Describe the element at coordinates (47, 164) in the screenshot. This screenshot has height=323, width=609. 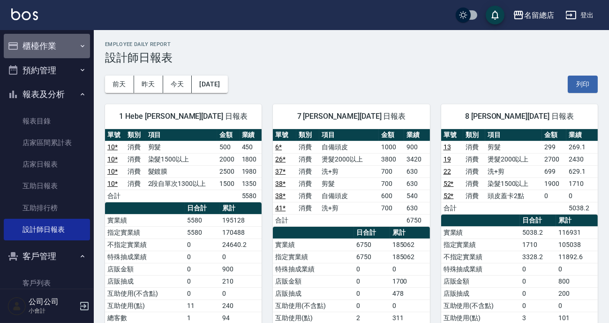
I see `a: 店家日報表` at that location.